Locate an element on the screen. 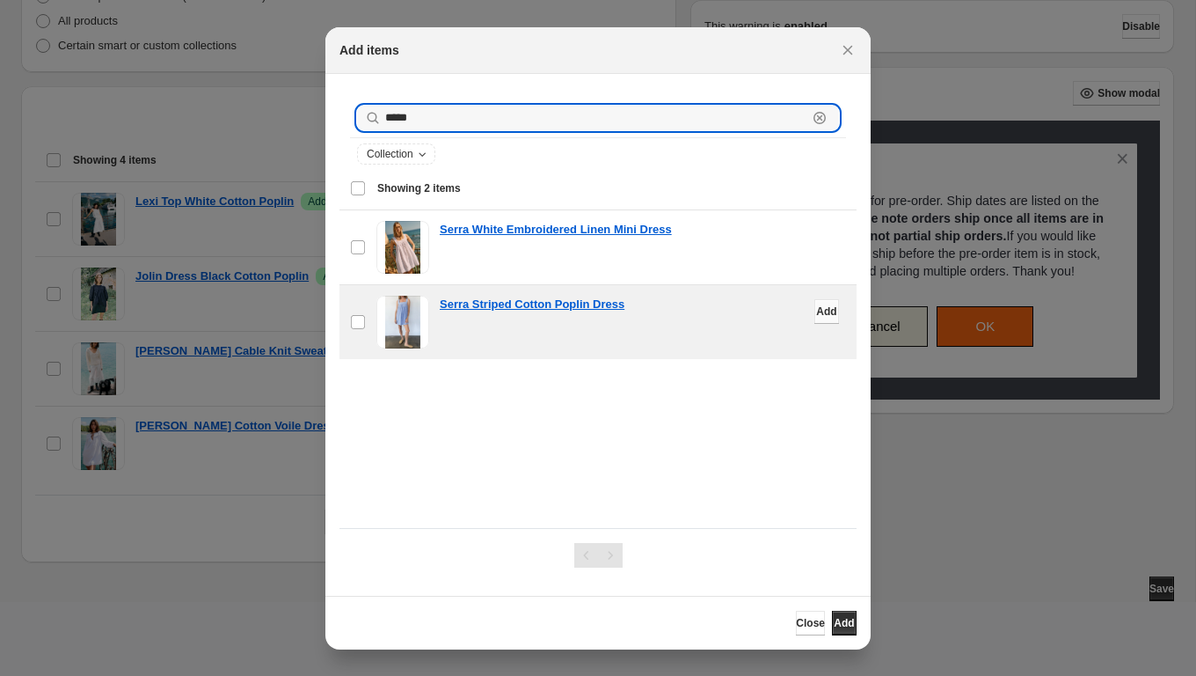  p: Serra Striped Cotton Poplin Dress is located at coordinates (532, 304).